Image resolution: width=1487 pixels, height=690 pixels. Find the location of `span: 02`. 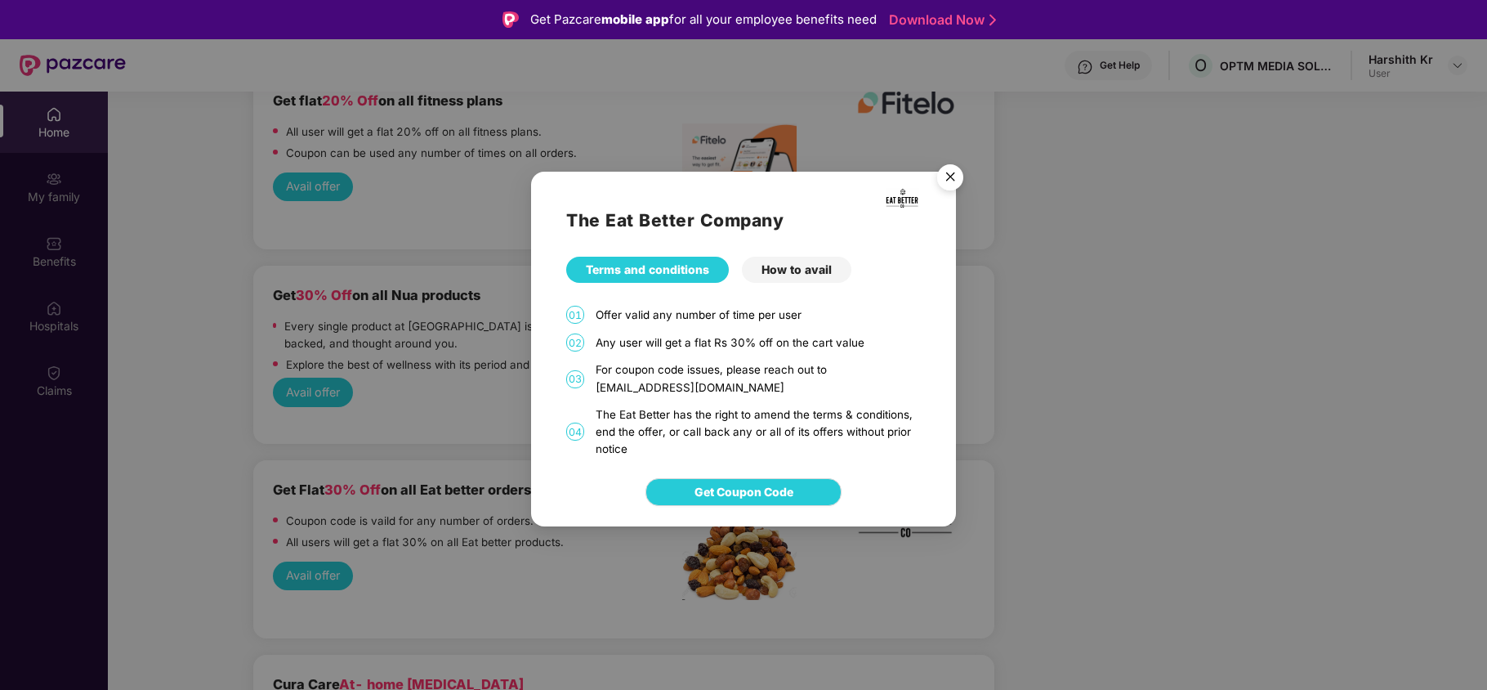

span: 02 is located at coordinates (575, 342).